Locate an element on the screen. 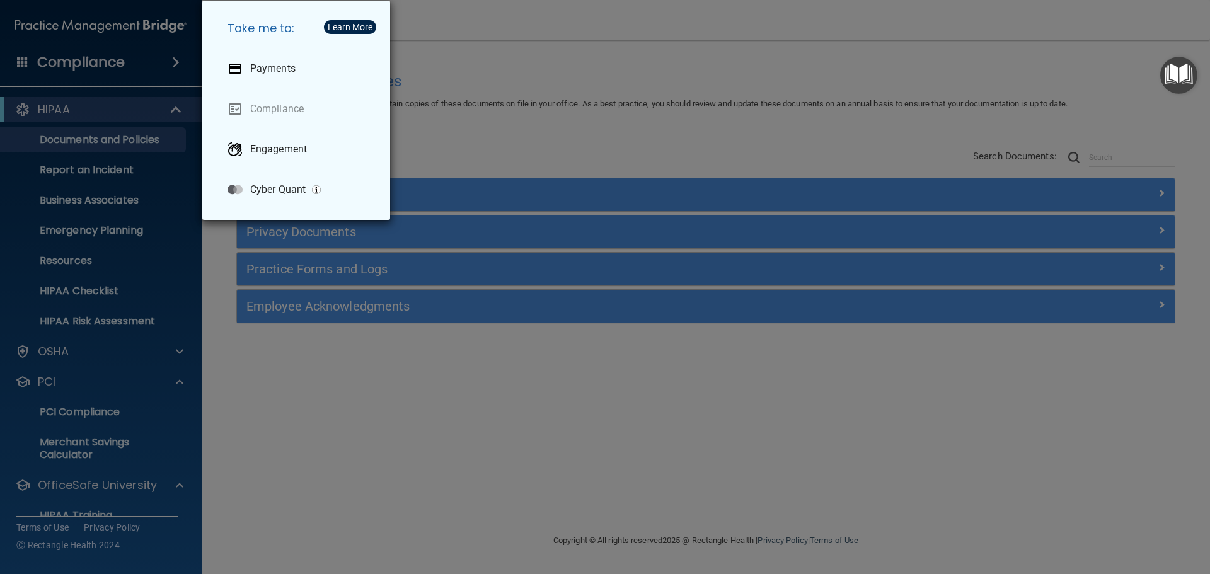  p: Payments is located at coordinates (273, 69).